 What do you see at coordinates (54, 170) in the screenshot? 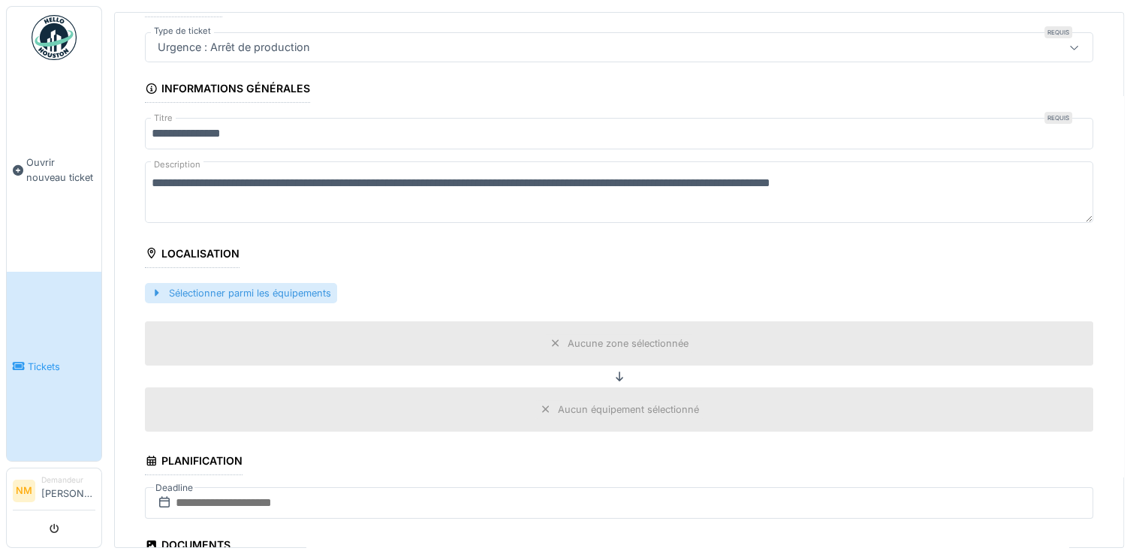
I see `a: Ouvrir nouveau ticket` at bounding box center [54, 170].